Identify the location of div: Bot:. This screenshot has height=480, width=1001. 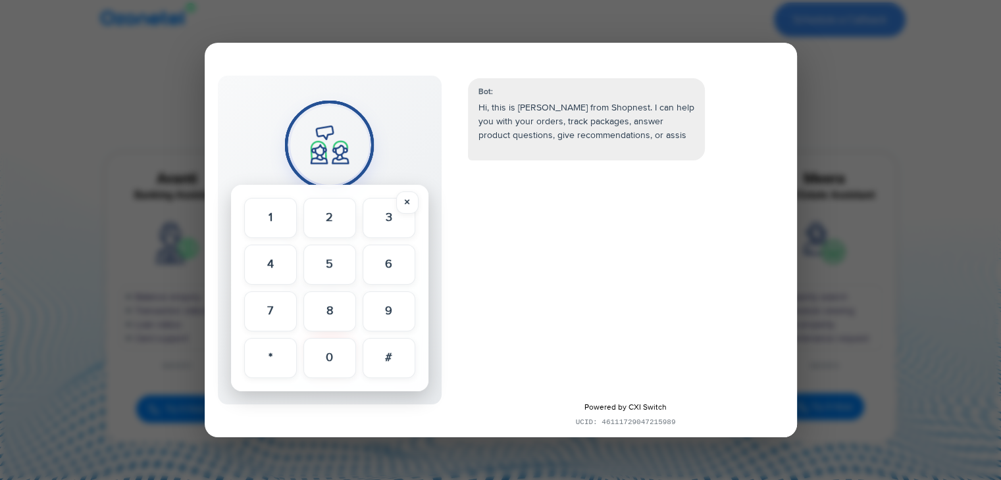
(586, 92).